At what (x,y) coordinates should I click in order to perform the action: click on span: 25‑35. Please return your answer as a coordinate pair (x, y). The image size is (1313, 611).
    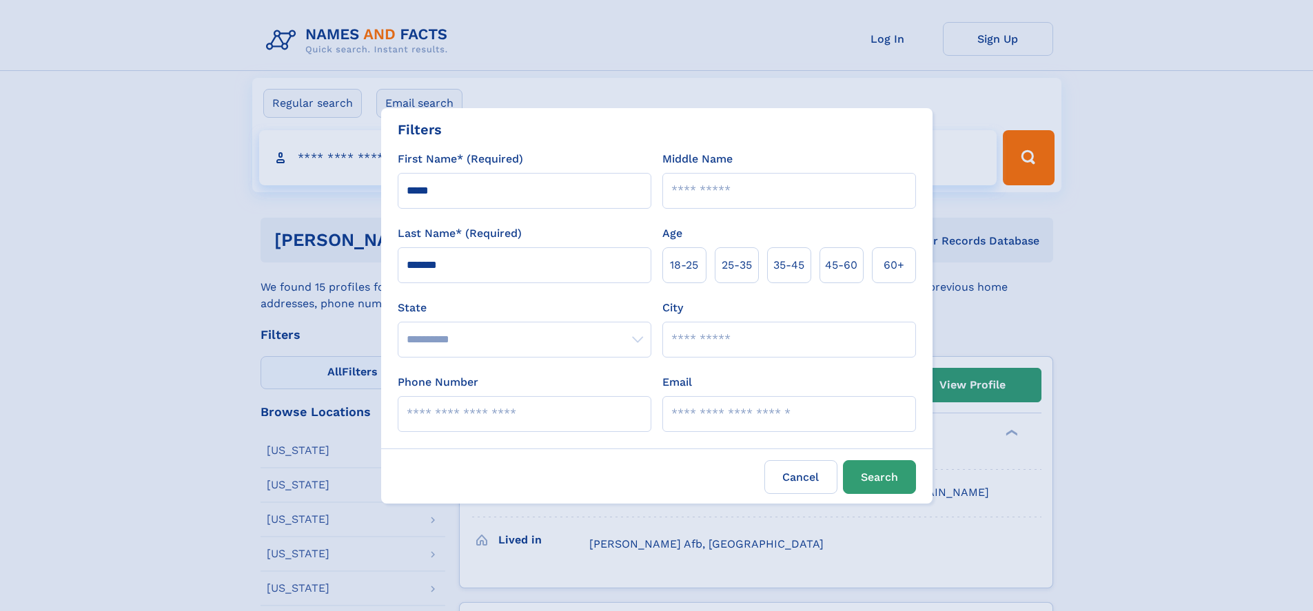
    Looking at the image, I should click on (737, 265).